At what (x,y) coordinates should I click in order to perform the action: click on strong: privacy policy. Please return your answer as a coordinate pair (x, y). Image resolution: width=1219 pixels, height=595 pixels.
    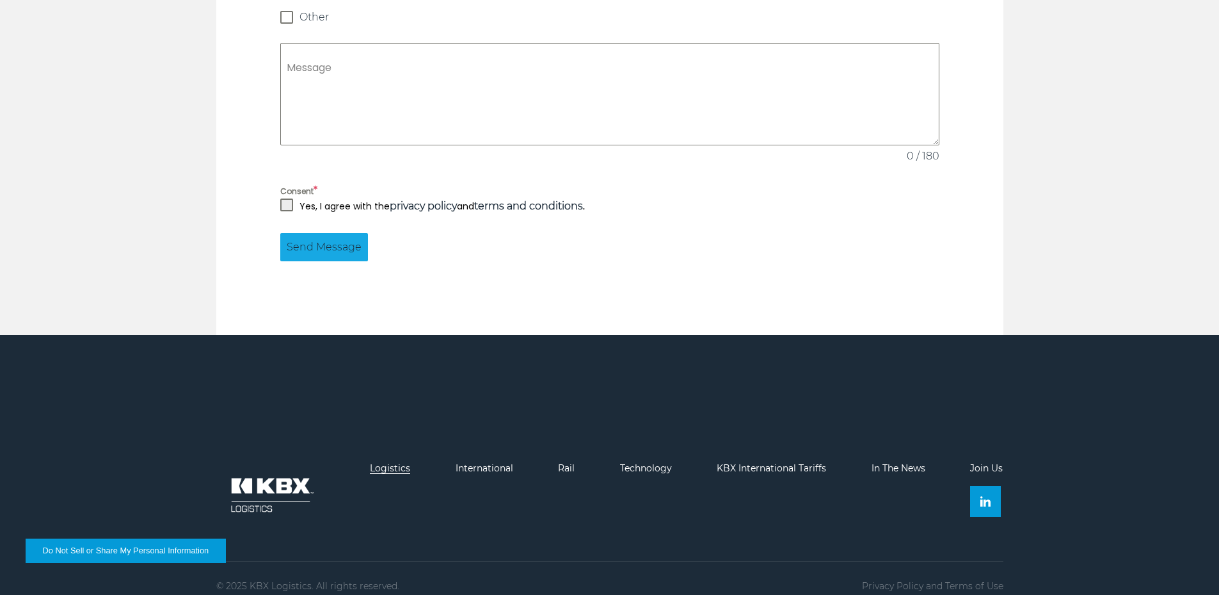
    Looking at the image, I should click on (423, 205).